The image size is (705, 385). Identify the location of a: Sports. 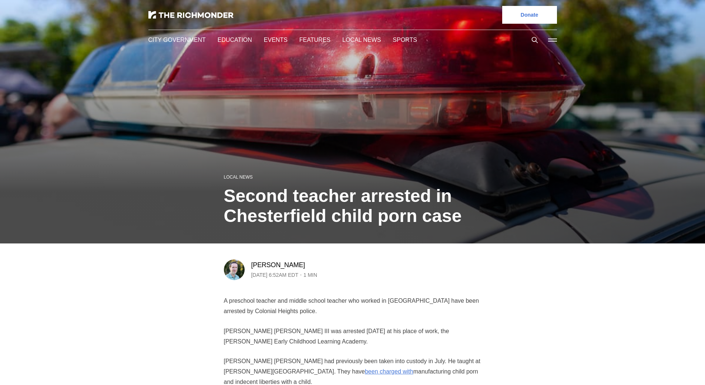
(396, 40).